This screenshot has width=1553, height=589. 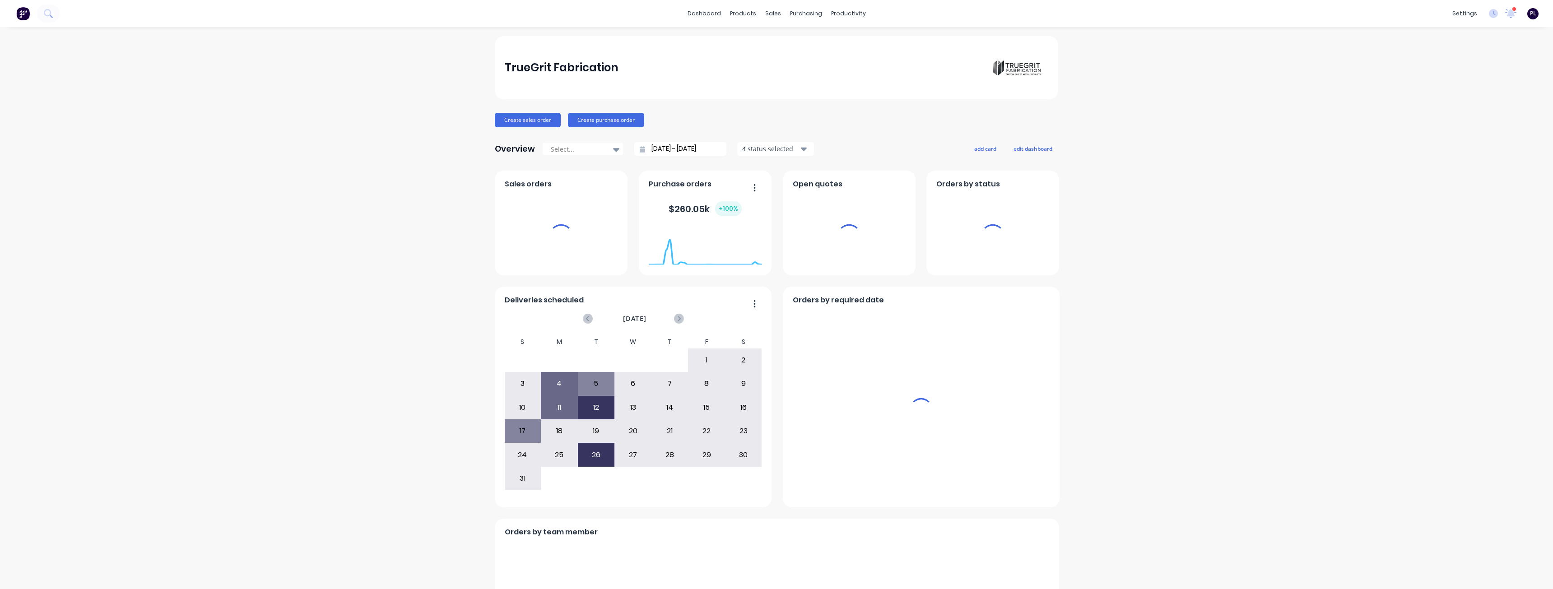 What do you see at coordinates (559, 342) in the screenshot?
I see `div: M` at bounding box center [559, 342].